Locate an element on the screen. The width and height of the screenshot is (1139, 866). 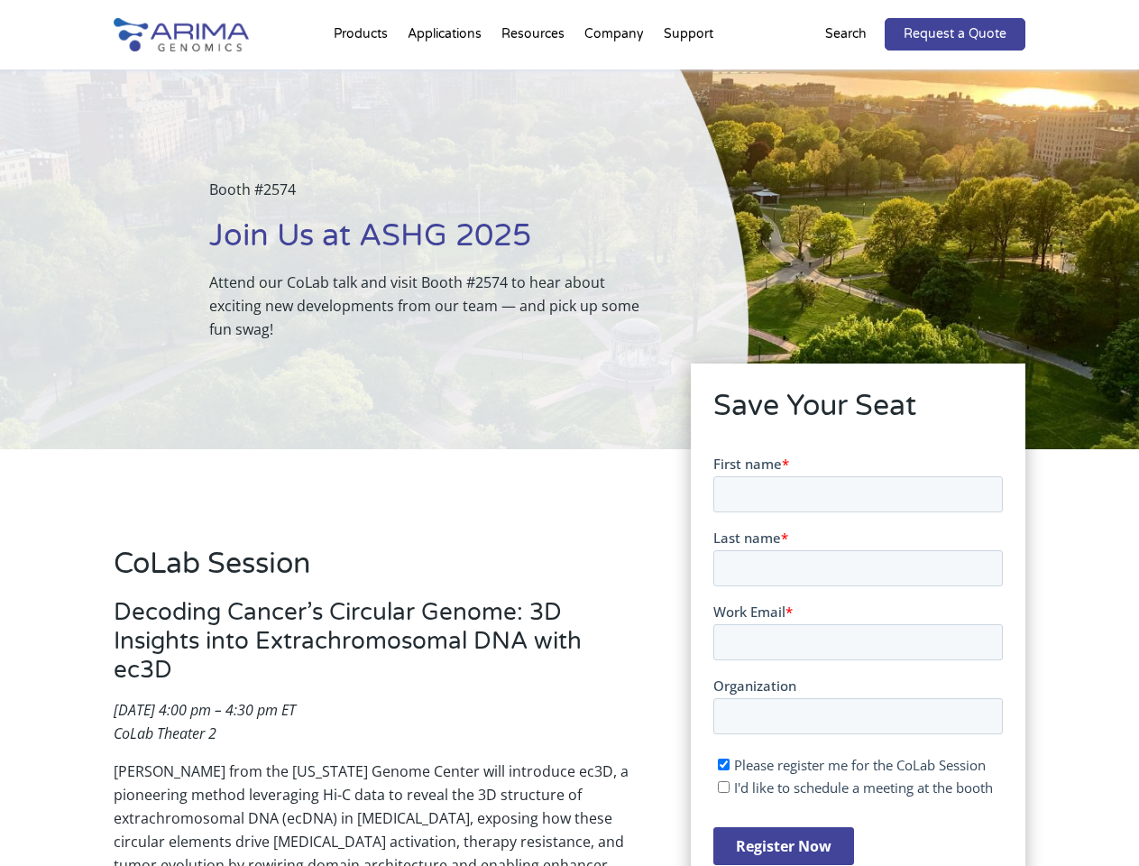
h3: Decoding Cancer’s Circular Genome: 3D Insights into Extrachromosomal DNA with ec3D is located at coordinates (377, 648).